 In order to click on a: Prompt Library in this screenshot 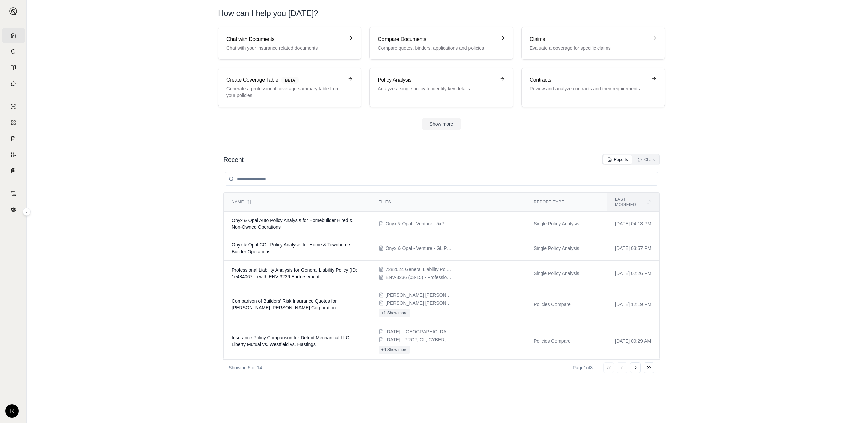, I will do `click(13, 68)`.